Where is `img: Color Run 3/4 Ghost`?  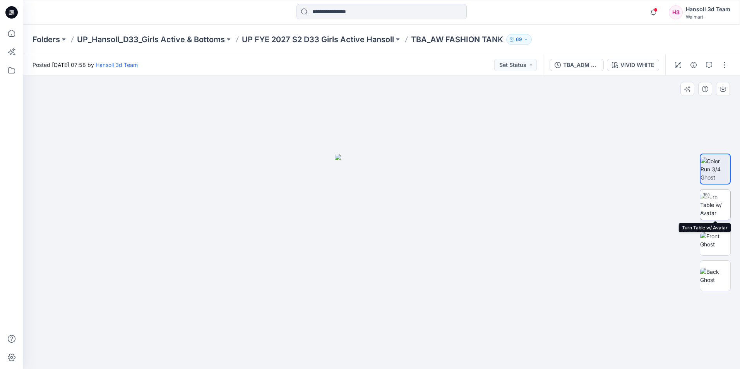
img: Color Run 3/4 Ghost is located at coordinates (715, 169).